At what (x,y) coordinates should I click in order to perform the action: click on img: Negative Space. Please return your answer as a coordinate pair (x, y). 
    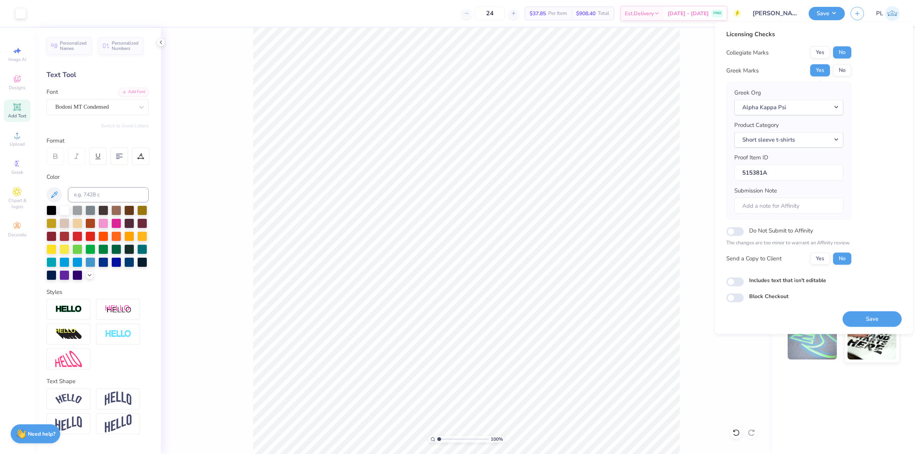
    Looking at the image, I should click on (118, 334).